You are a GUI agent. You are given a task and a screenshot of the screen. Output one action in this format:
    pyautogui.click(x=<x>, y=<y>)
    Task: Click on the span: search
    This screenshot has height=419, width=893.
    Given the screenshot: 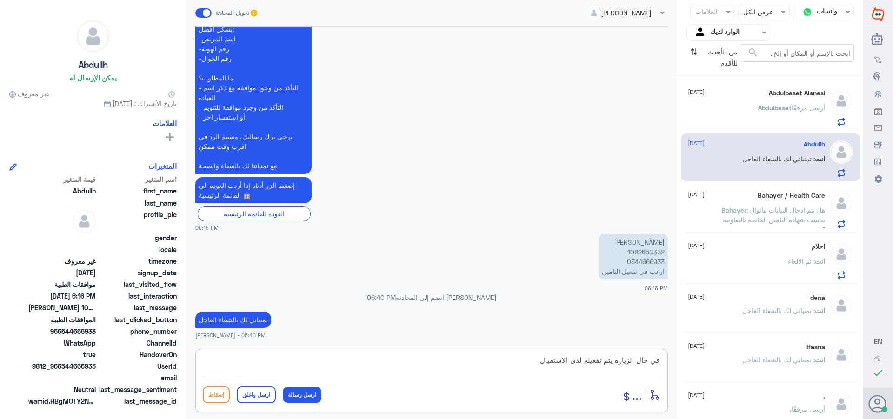 What is the action you would take?
    pyautogui.click(x=753, y=53)
    